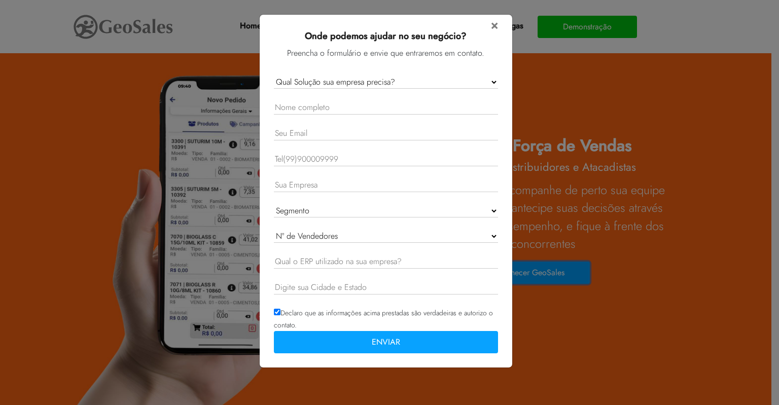  Describe the element at coordinates (494, 25) in the screenshot. I see `button: Close` at that location.